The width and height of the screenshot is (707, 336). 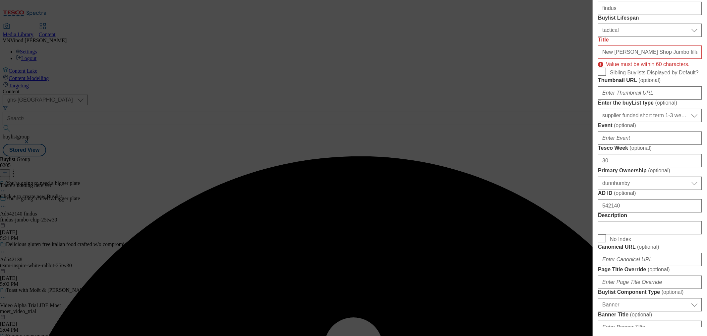 What do you see at coordinates (650, 327) in the screenshot?
I see `input: Enter Banner Title` at bounding box center [650, 327].